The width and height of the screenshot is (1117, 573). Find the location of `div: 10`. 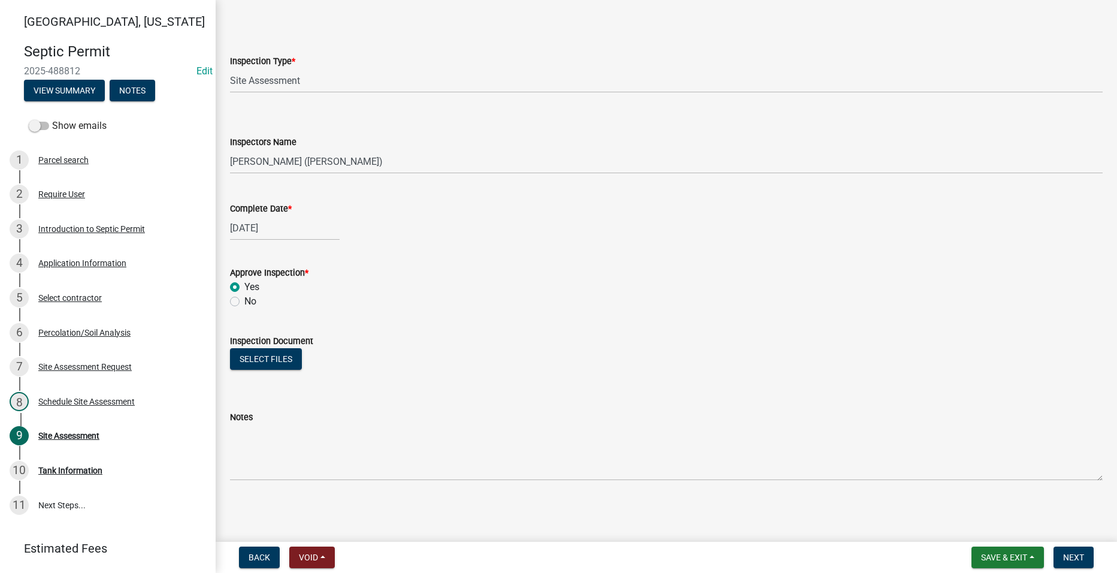

div: 10 is located at coordinates (19, 470).